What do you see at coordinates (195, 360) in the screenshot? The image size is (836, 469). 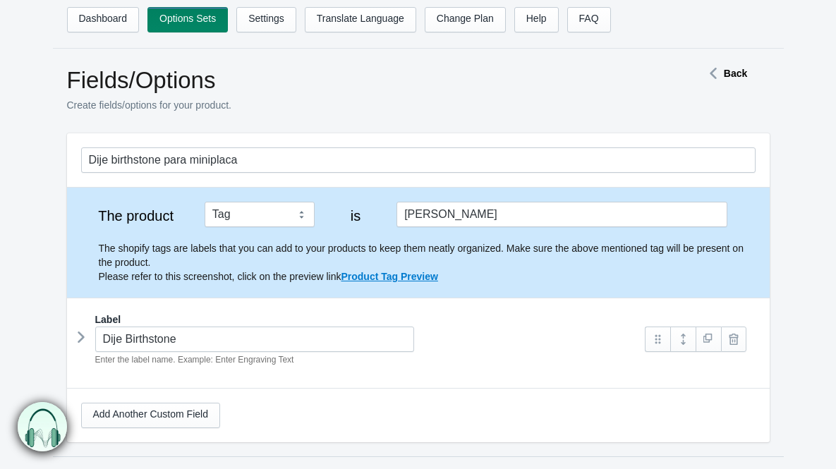 I see `em: Enter the label name. Example: Enter Engraving Text` at bounding box center [195, 360].